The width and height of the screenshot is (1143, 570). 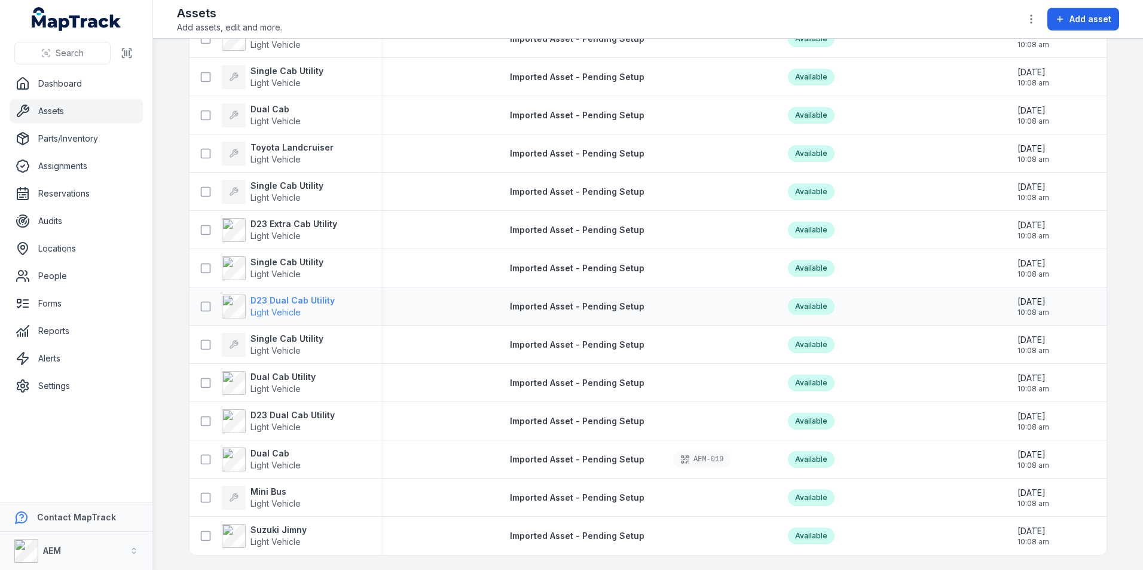 I want to click on a: Dual Cab UtilityLight Vehicle, so click(x=268, y=383).